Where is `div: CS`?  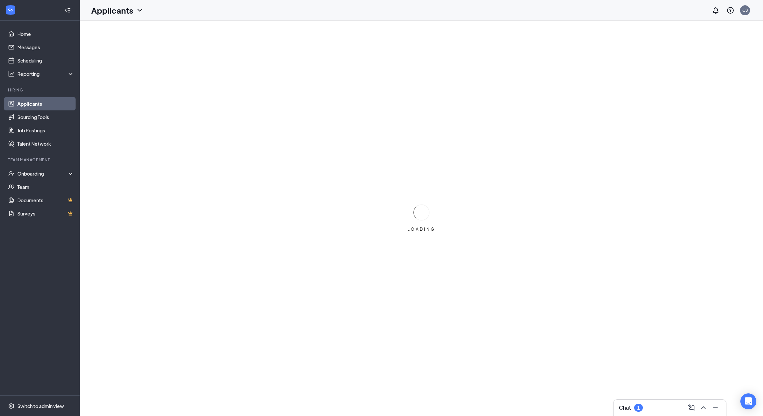
div: CS is located at coordinates (745, 10).